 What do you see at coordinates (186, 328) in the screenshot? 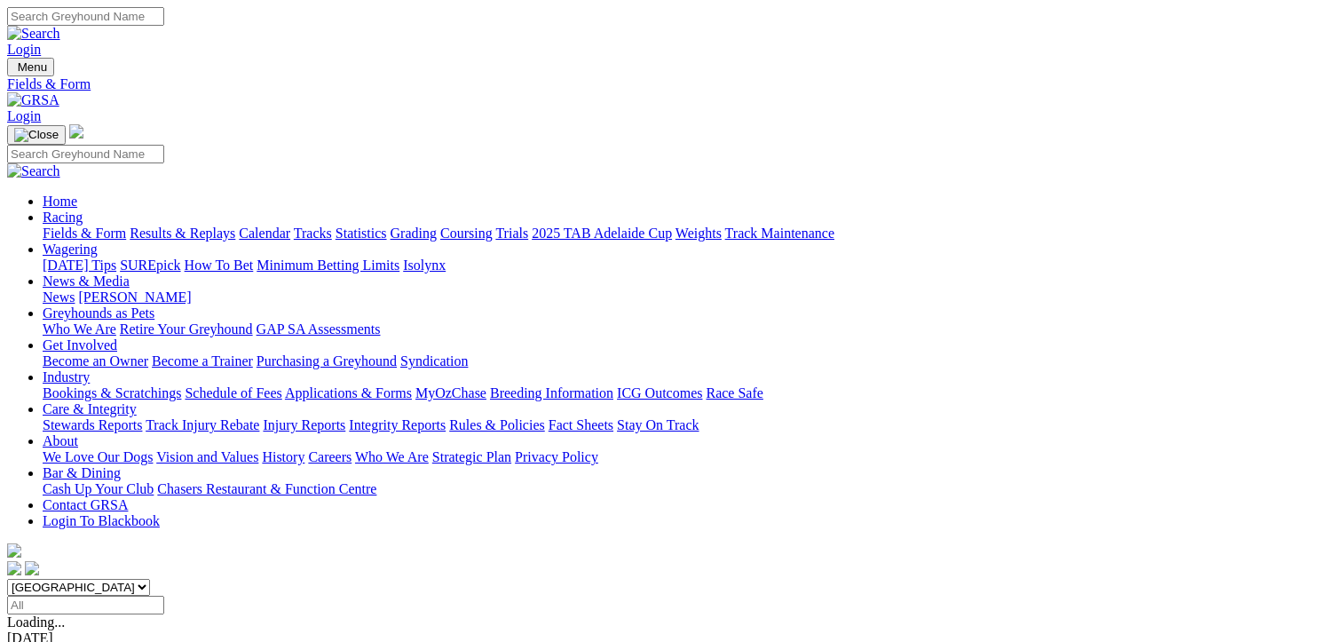
I see `a: Retire Your Greyhound` at bounding box center [186, 328].